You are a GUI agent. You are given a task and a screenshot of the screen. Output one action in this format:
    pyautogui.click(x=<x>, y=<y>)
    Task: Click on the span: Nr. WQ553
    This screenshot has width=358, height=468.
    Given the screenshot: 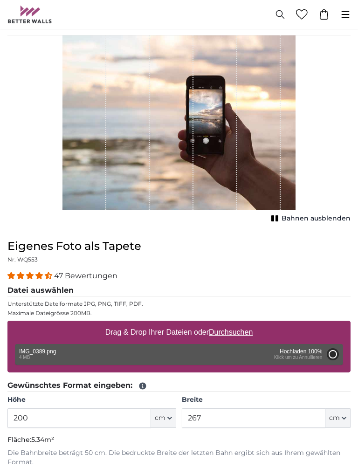 What is the action you would take?
    pyautogui.click(x=22, y=259)
    